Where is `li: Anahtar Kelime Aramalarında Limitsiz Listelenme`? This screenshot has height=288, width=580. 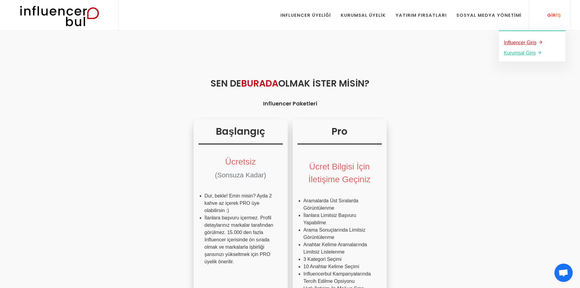 li: Anahtar Kelime Aramalarında Limitsiz Listelenme is located at coordinates (339, 248).